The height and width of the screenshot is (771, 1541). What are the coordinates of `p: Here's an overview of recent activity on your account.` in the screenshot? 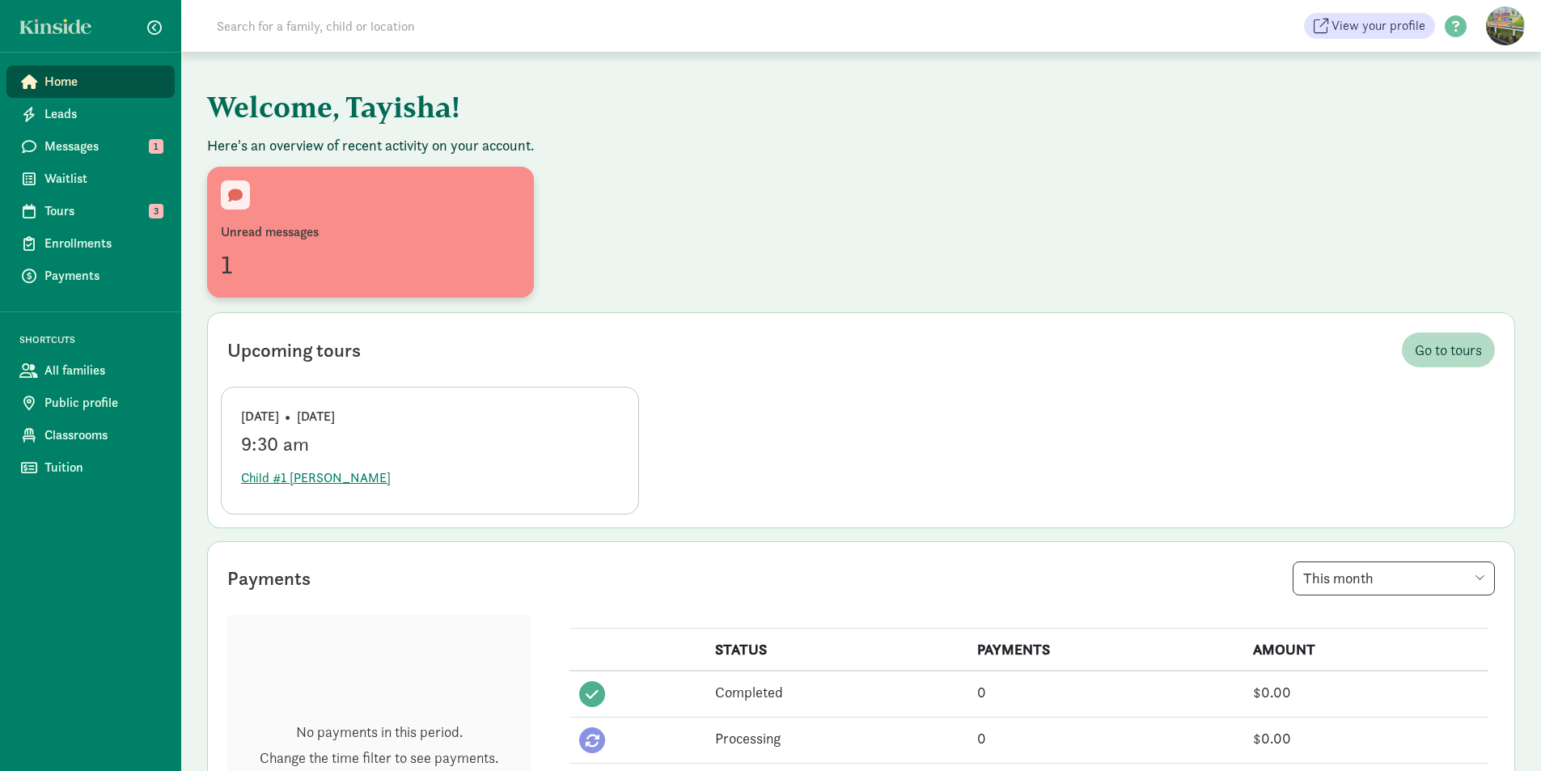 It's located at (861, 146).